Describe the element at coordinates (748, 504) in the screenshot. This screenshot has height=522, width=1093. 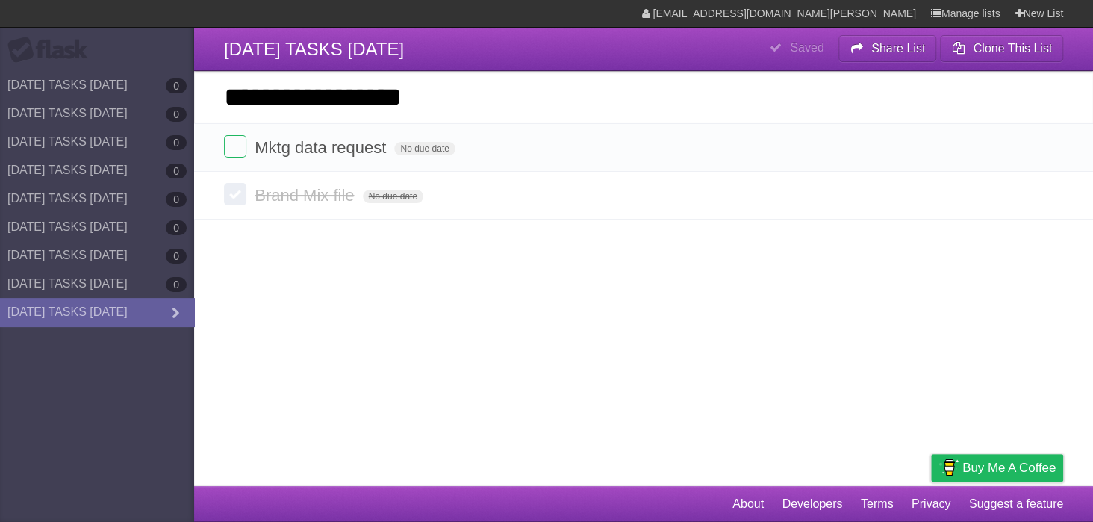
I see `a: About` at that location.